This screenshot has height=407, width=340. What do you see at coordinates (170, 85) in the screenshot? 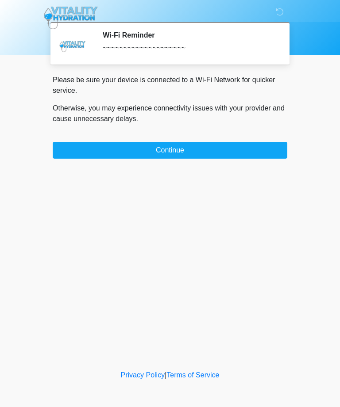
I see `p: Please be sure your device is connected to a Wi-Fi Network for quicker service.` at bounding box center [170, 85].